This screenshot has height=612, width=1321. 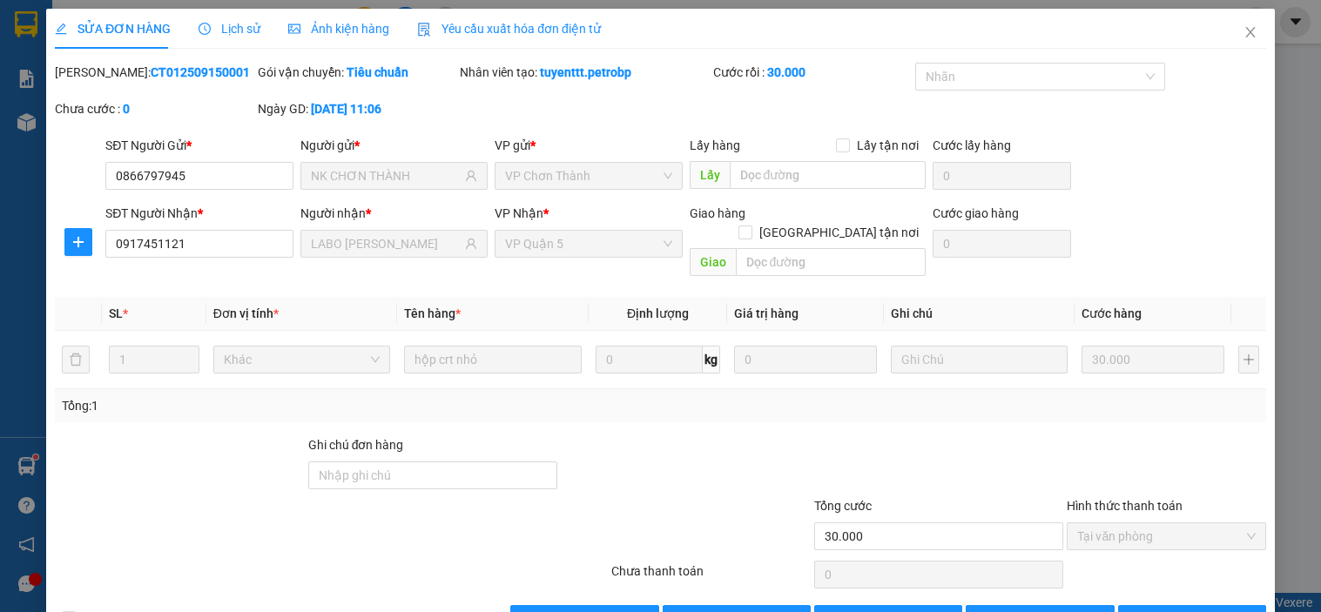 What do you see at coordinates (585, 72) in the screenshot?
I see `b: tuyenttt.petrobp` at bounding box center [585, 72].